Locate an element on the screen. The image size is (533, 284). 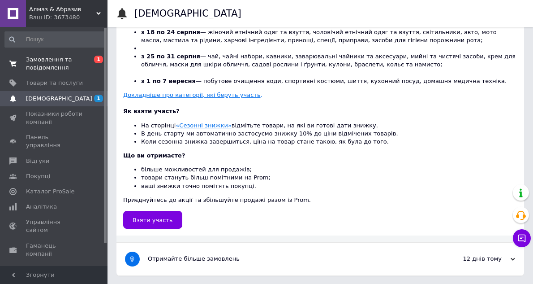
span: Товари та послуги is located at coordinates (54, 83).